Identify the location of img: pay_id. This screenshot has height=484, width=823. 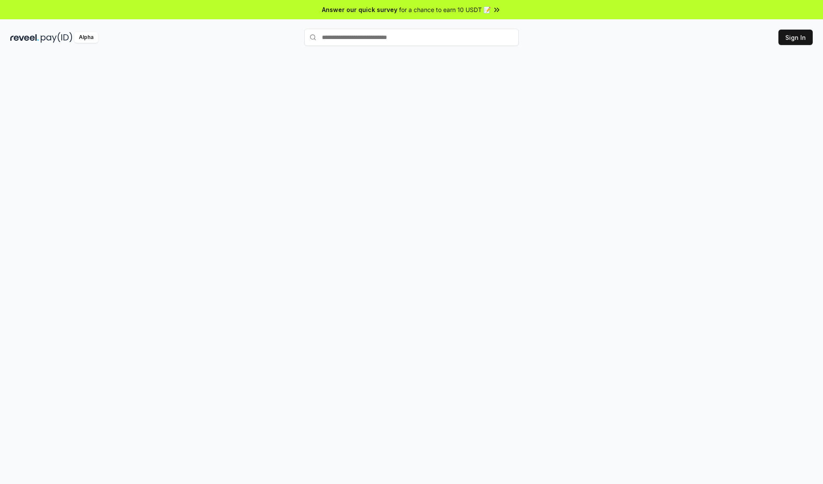
(57, 37).